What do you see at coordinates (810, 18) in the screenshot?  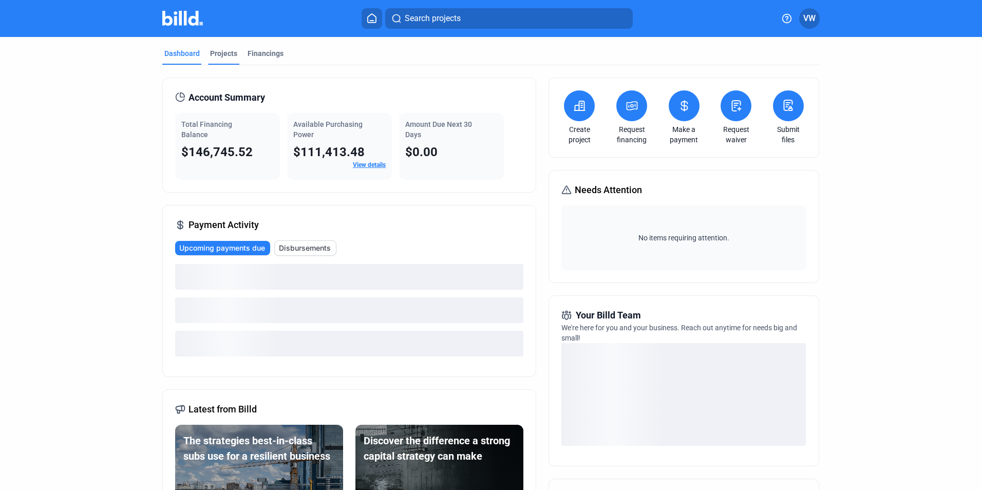 I see `span: VW` at bounding box center [810, 18].